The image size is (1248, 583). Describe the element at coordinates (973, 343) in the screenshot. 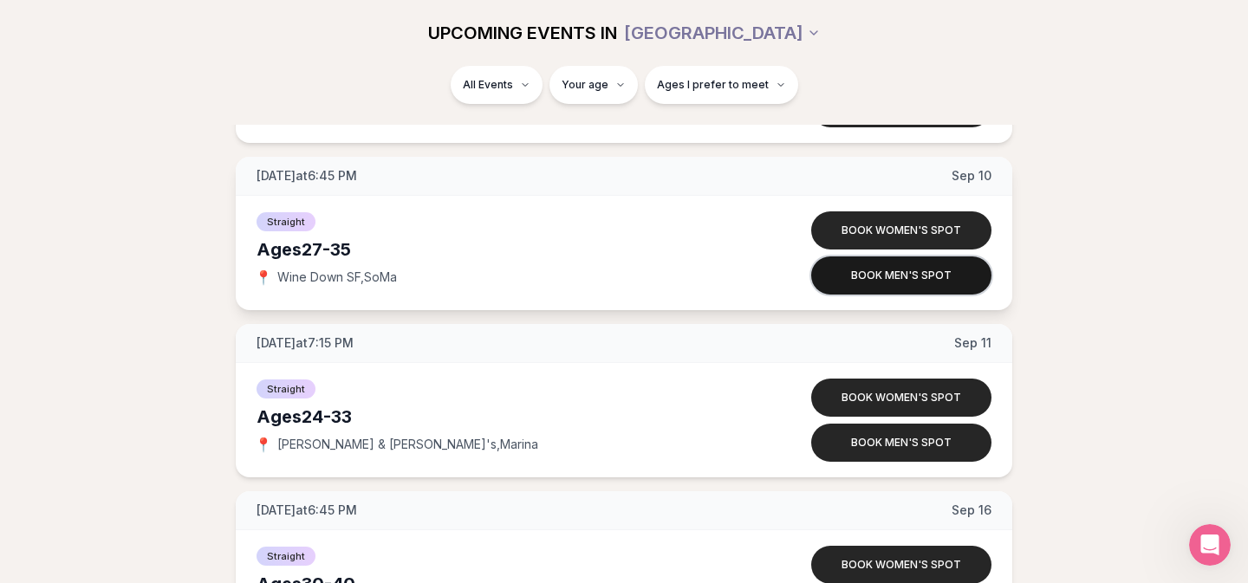

I see `span: Sep 11` at that location.